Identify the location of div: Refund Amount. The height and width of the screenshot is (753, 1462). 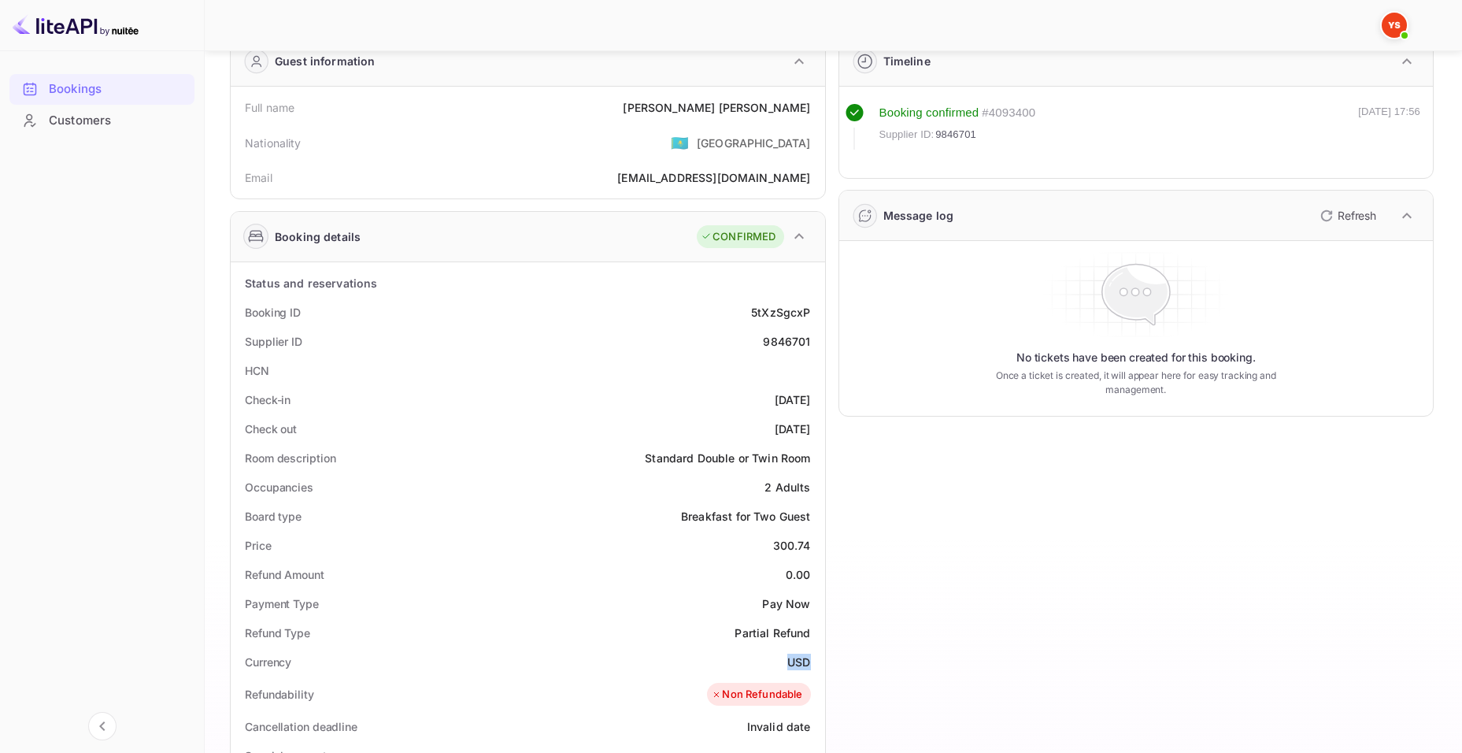
(284, 574).